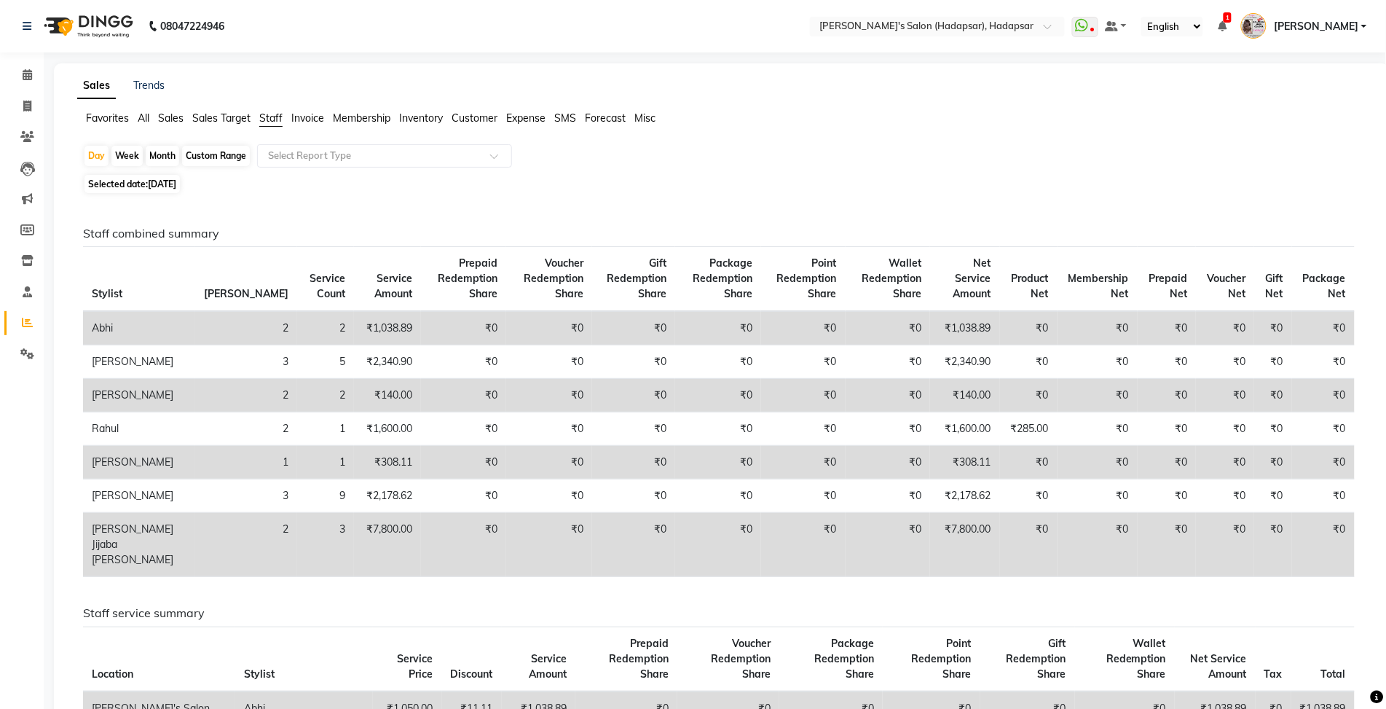  I want to click on span: All, so click(143, 118).